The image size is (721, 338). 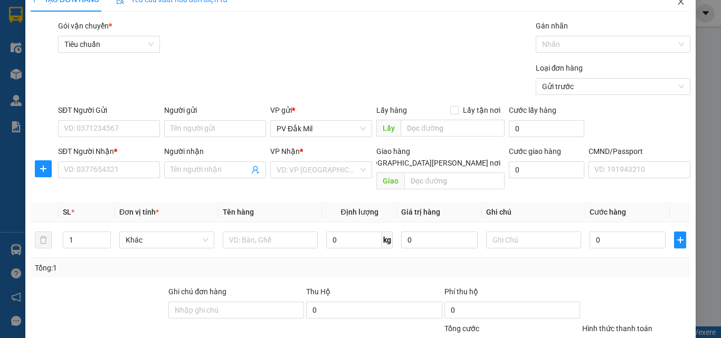 I want to click on span: Tên hàng, so click(x=238, y=212).